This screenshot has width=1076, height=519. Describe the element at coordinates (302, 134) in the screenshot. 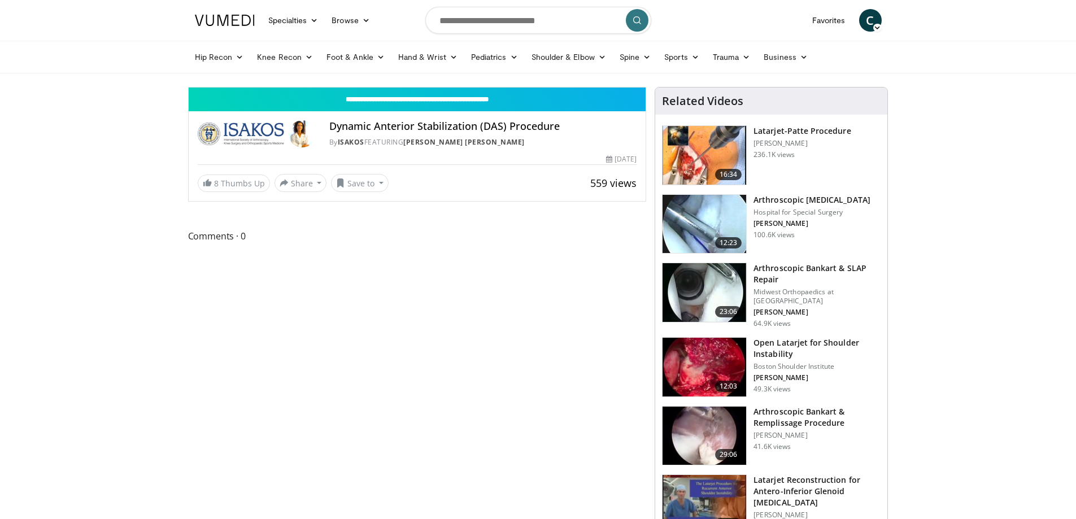

I see `img: Avatar` at that location.